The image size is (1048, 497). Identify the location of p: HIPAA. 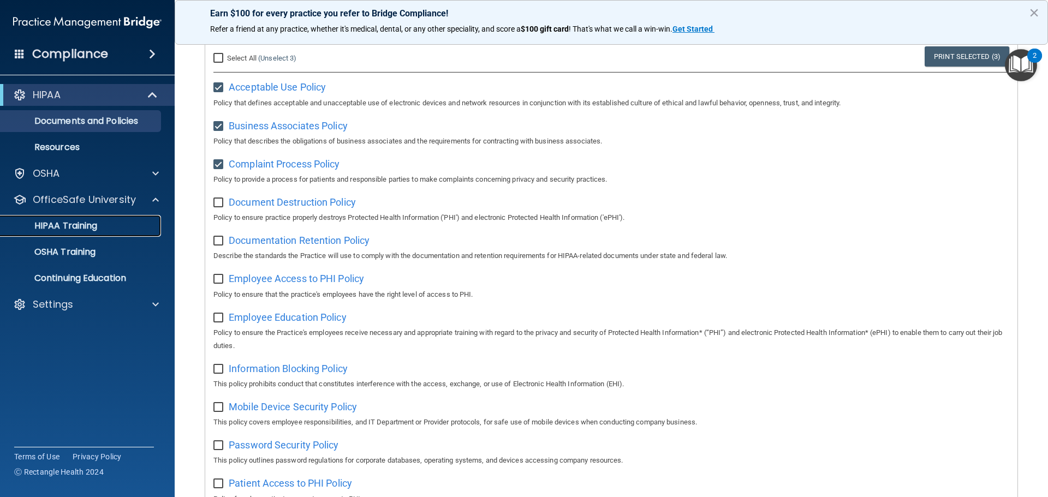
(46, 95).